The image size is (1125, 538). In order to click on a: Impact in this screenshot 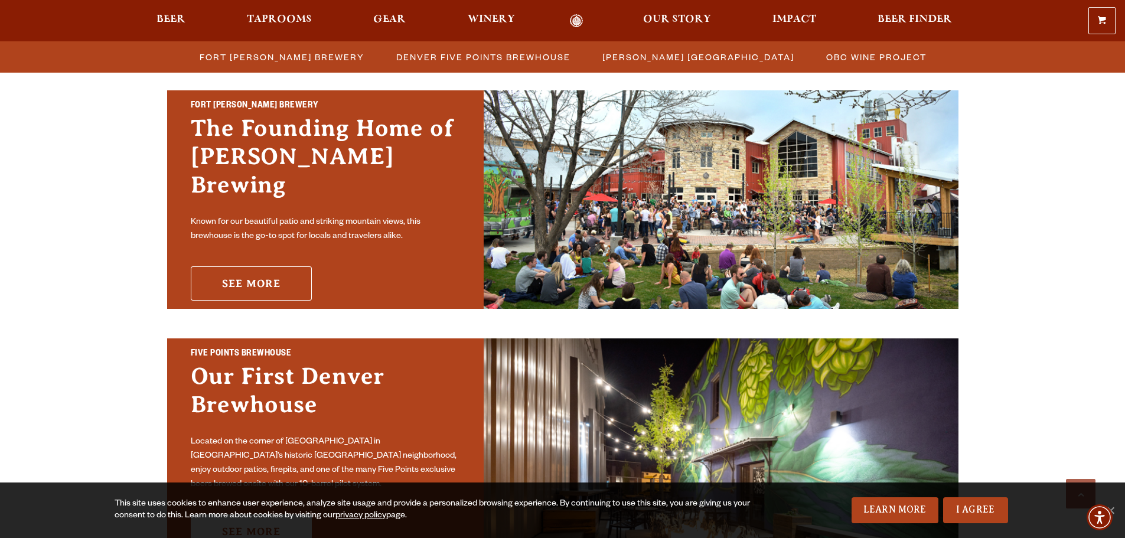, I will do `click(794, 21)`.